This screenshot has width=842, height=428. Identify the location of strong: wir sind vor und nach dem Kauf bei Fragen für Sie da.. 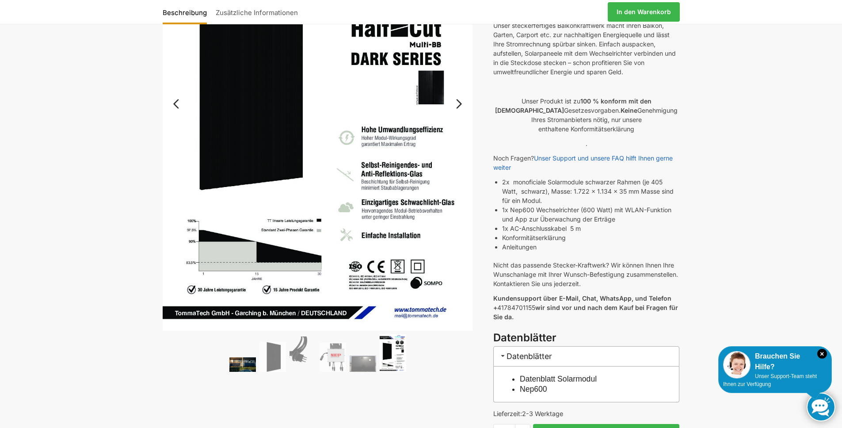
(586, 312).